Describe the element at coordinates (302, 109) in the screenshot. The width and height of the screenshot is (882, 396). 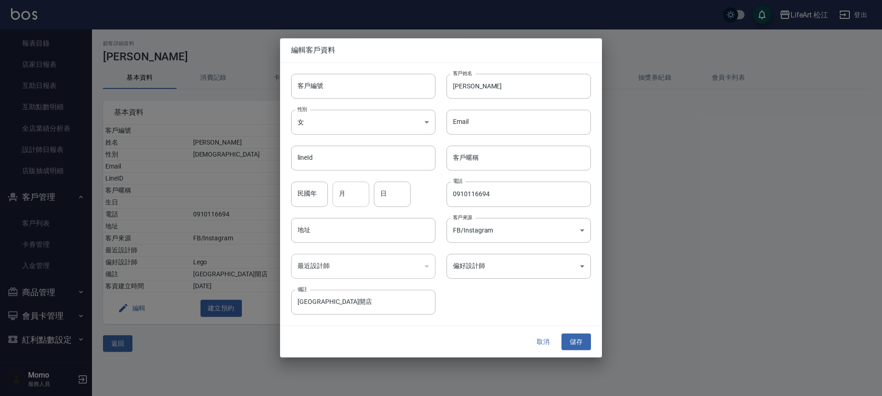
I see `label: 性別` at that location.